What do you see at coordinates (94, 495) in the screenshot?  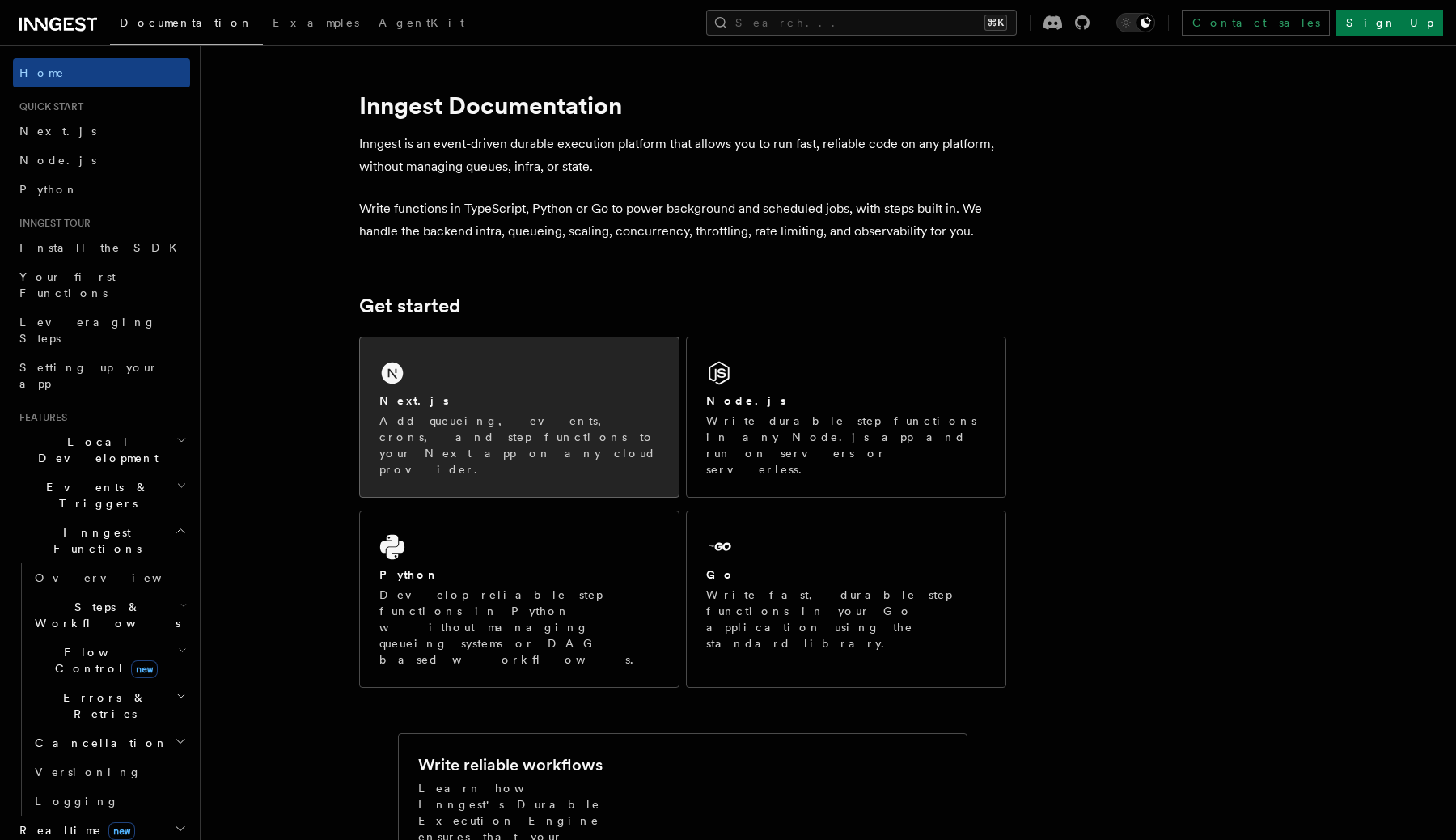 I see `span: Events & Triggers` at bounding box center [94, 495].